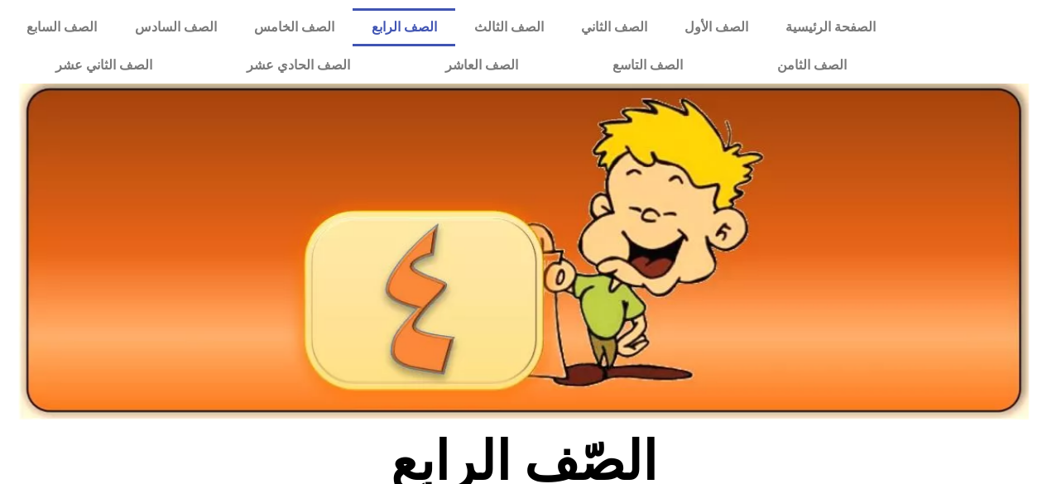  I want to click on a: الصف الرابع, so click(404, 27).